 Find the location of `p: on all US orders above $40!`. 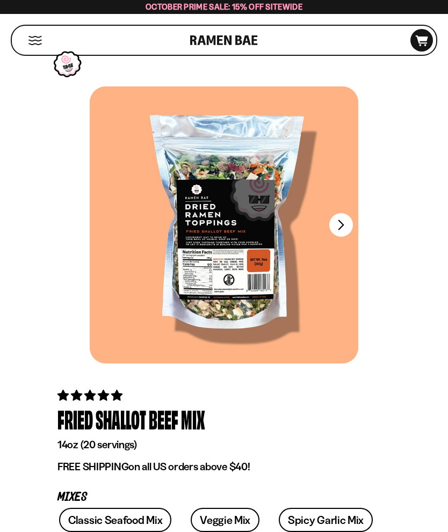

p: on all US orders above $40! is located at coordinates (224, 467).